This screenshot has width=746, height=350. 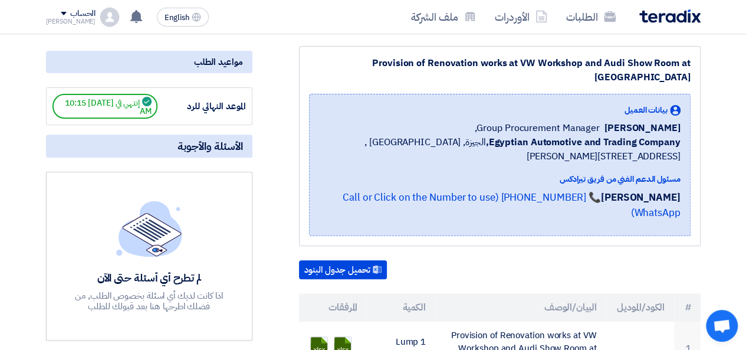 I want to click on b: Egyptian Automotive and Trading Company,, so click(x=583, y=142).